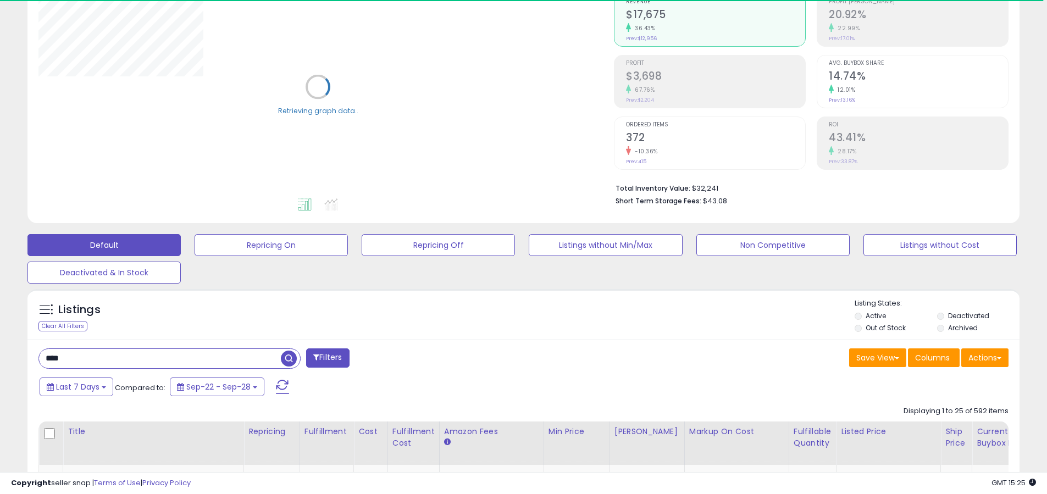 This screenshot has height=494, width=1047. What do you see at coordinates (117, 482) in the screenshot?
I see `a: Terms of Use` at bounding box center [117, 482].